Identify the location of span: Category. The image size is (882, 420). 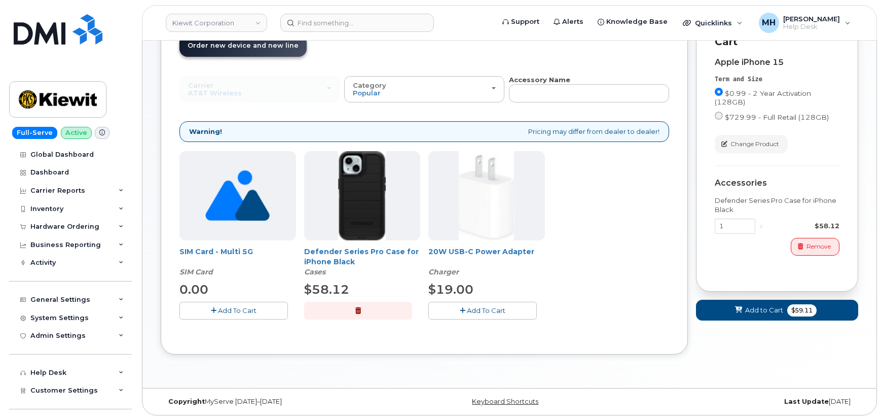
(370, 85).